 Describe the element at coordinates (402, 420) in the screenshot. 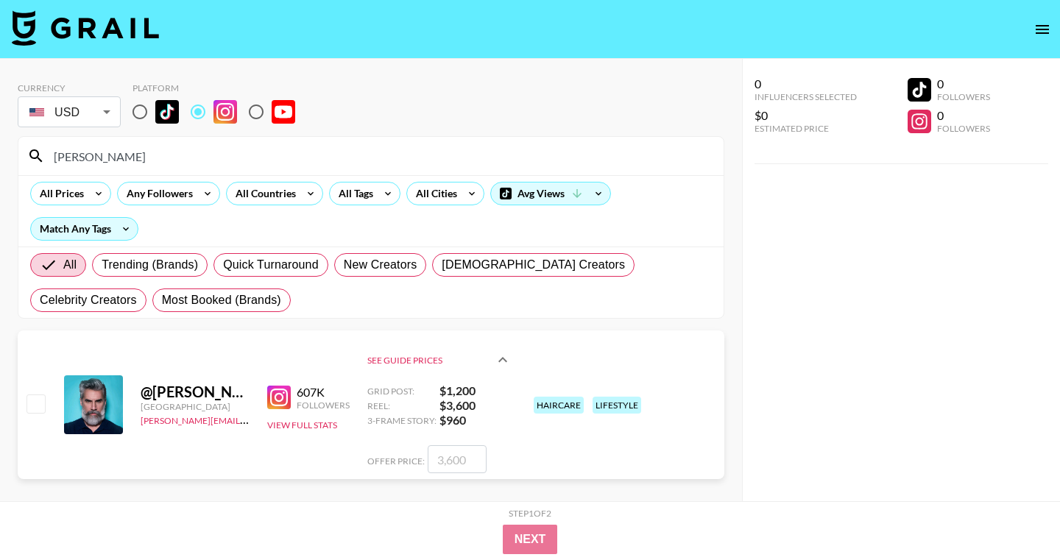

I see `span: 3-Frame Story:` at that location.